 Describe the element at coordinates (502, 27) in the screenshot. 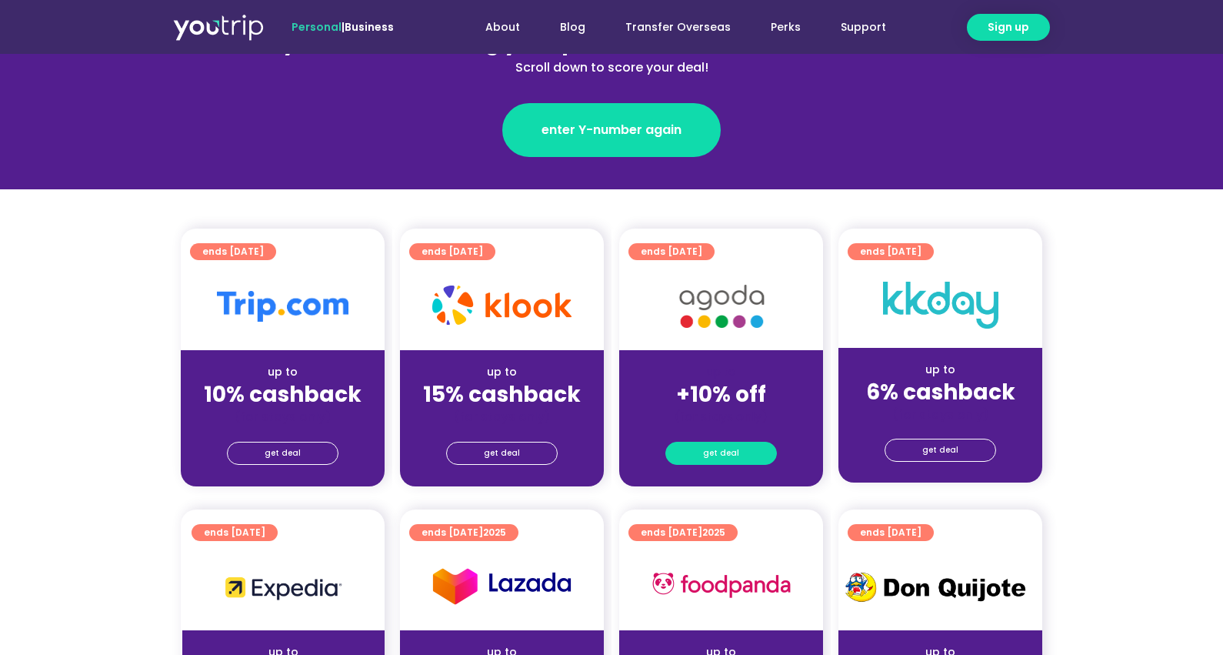

I see `a: About` at that location.